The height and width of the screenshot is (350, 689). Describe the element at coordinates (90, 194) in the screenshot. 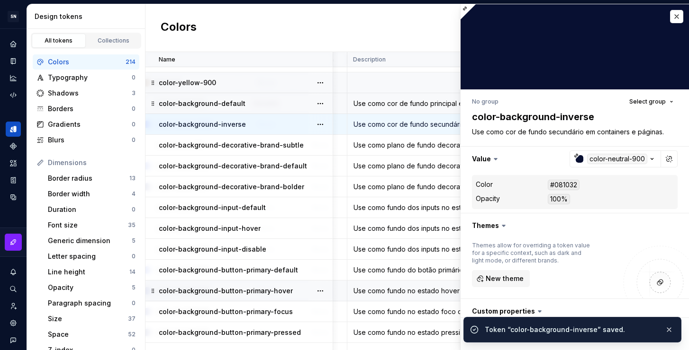

I see `div: Border width` at that location.